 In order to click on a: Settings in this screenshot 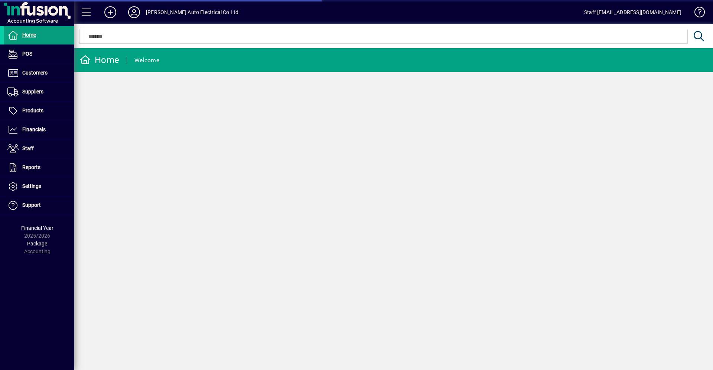, I will do `click(39, 187)`.